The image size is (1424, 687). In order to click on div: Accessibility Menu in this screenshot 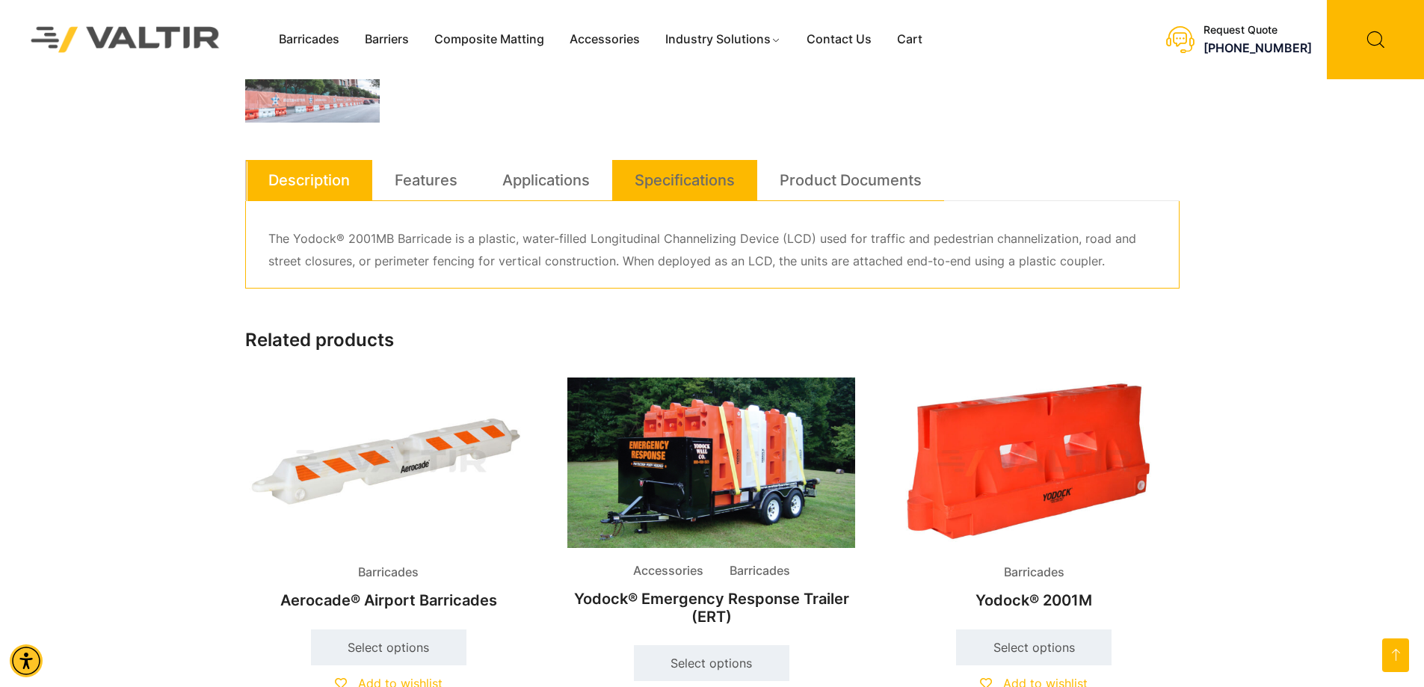, I will do `click(26, 661)`.